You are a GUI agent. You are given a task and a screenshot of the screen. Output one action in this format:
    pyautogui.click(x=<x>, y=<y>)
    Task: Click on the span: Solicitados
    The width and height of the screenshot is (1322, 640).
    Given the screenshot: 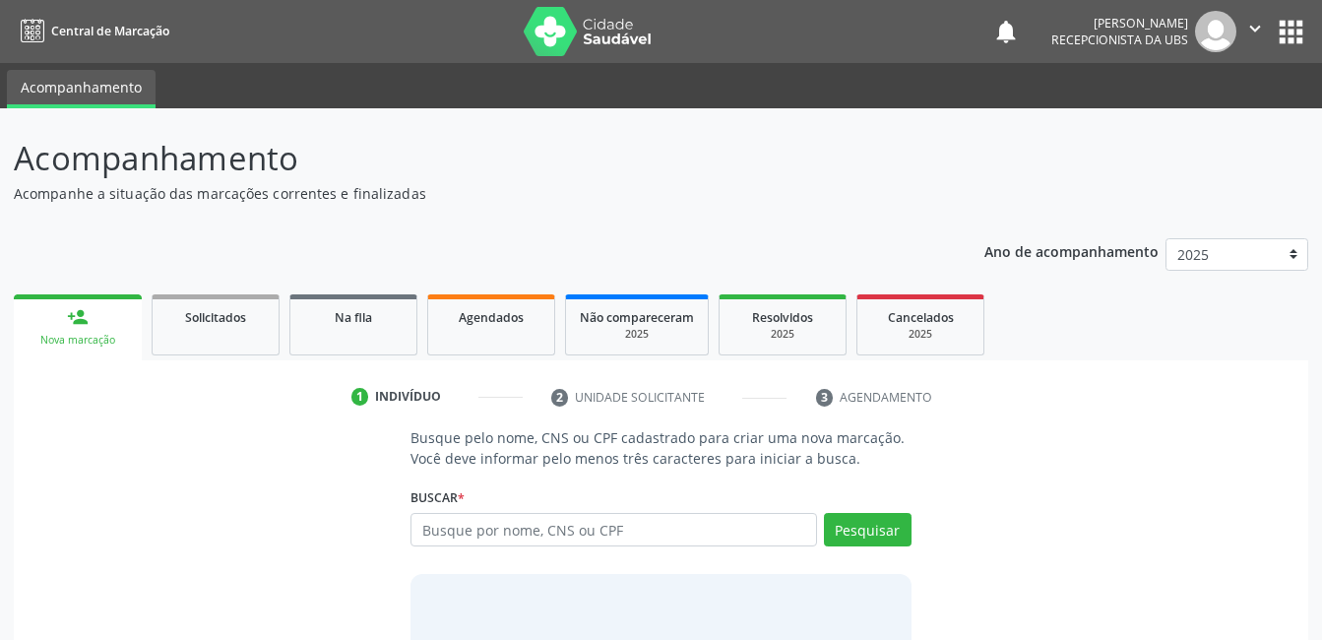 What is the action you would take?
    pyautogui.click(x=216, y=317)
    